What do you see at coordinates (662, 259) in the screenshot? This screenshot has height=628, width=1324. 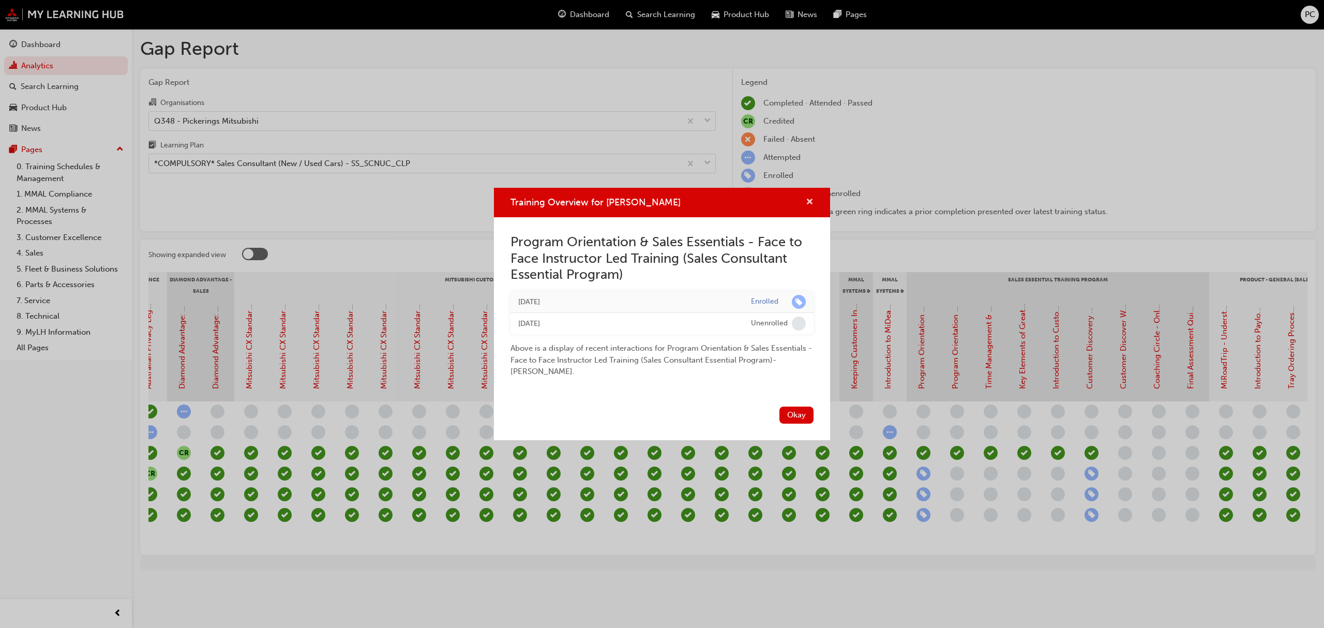 I see `h2: Program Orientation & Sales Essentials - Face to Face Instructor Led Training (Sales Consultant E...` at bounding box center [662, 259].